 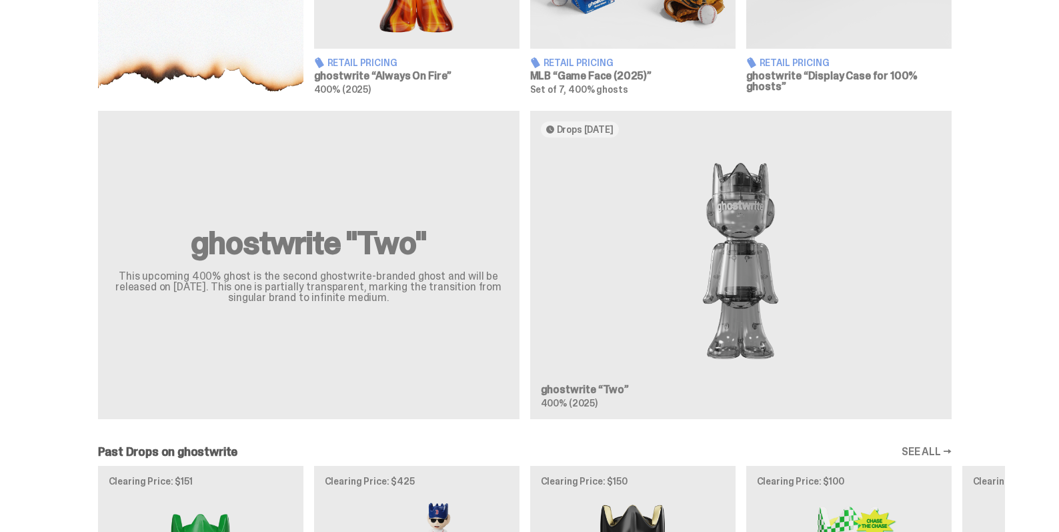 What do you see at coordinates (633, 481) in the screenshot?
I see `p: Clearing Price: $150` at bounding box center [633, 481].